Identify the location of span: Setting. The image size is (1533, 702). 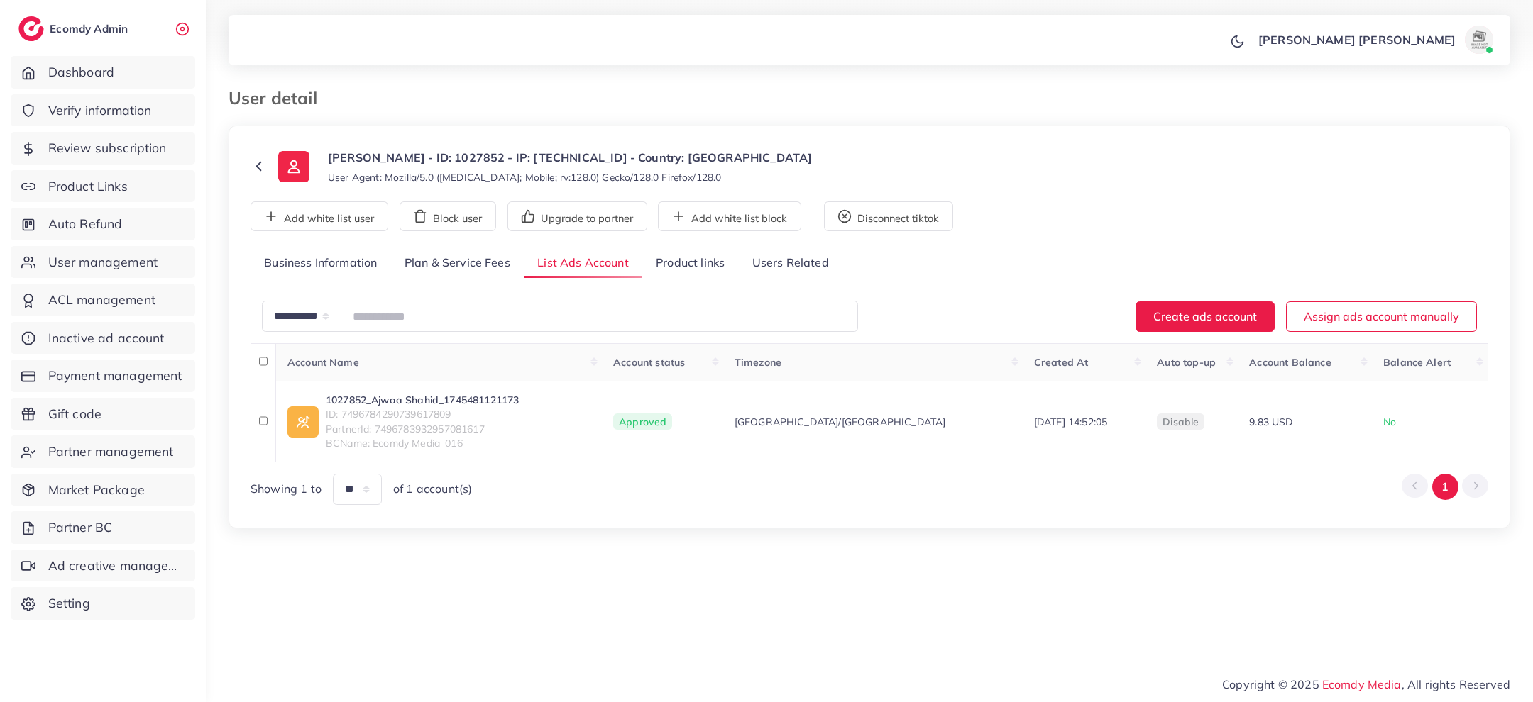
(69, 604).